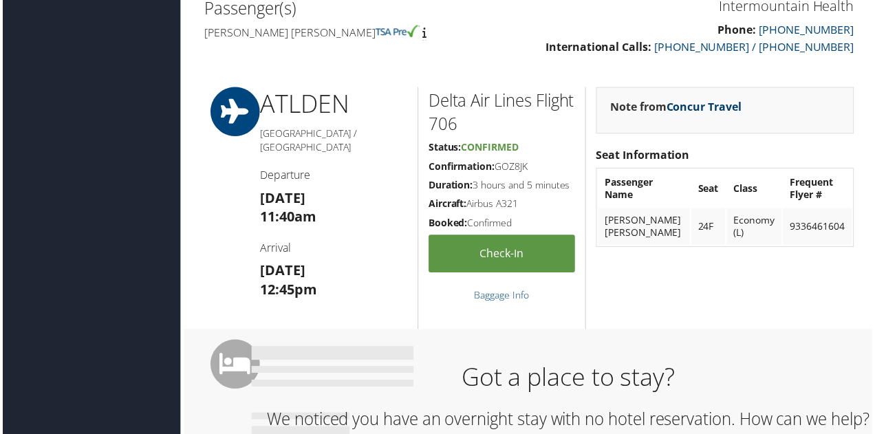 This screenshot has height=434, width=875. I want to click on a: Check-in, so click(502, 255).